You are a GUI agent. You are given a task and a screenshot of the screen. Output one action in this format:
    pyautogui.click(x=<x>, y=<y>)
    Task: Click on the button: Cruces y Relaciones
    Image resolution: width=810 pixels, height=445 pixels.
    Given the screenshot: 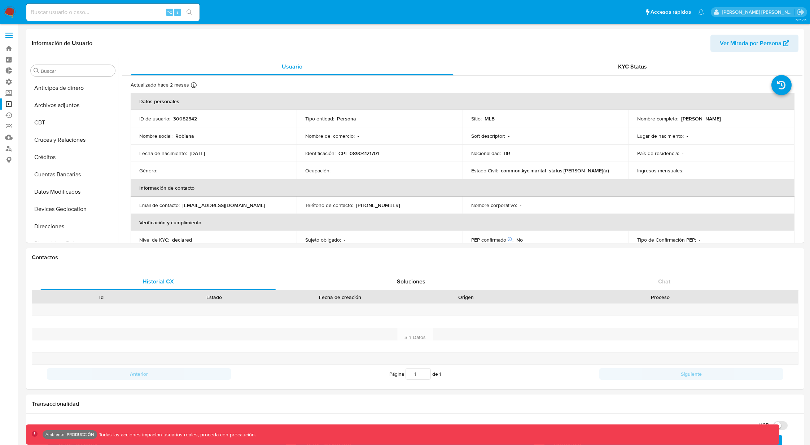 What is the action you would take?
    pyautogui.click(x=73, y=140)
    